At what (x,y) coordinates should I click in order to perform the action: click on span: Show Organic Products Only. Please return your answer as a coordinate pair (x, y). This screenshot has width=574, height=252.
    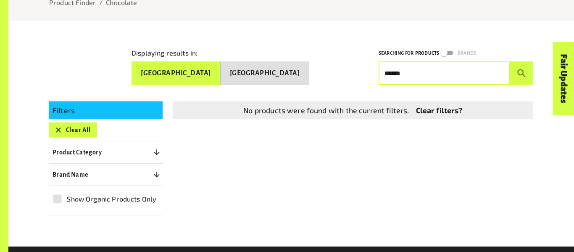
    Looking at the image, I should click on (111, 199).